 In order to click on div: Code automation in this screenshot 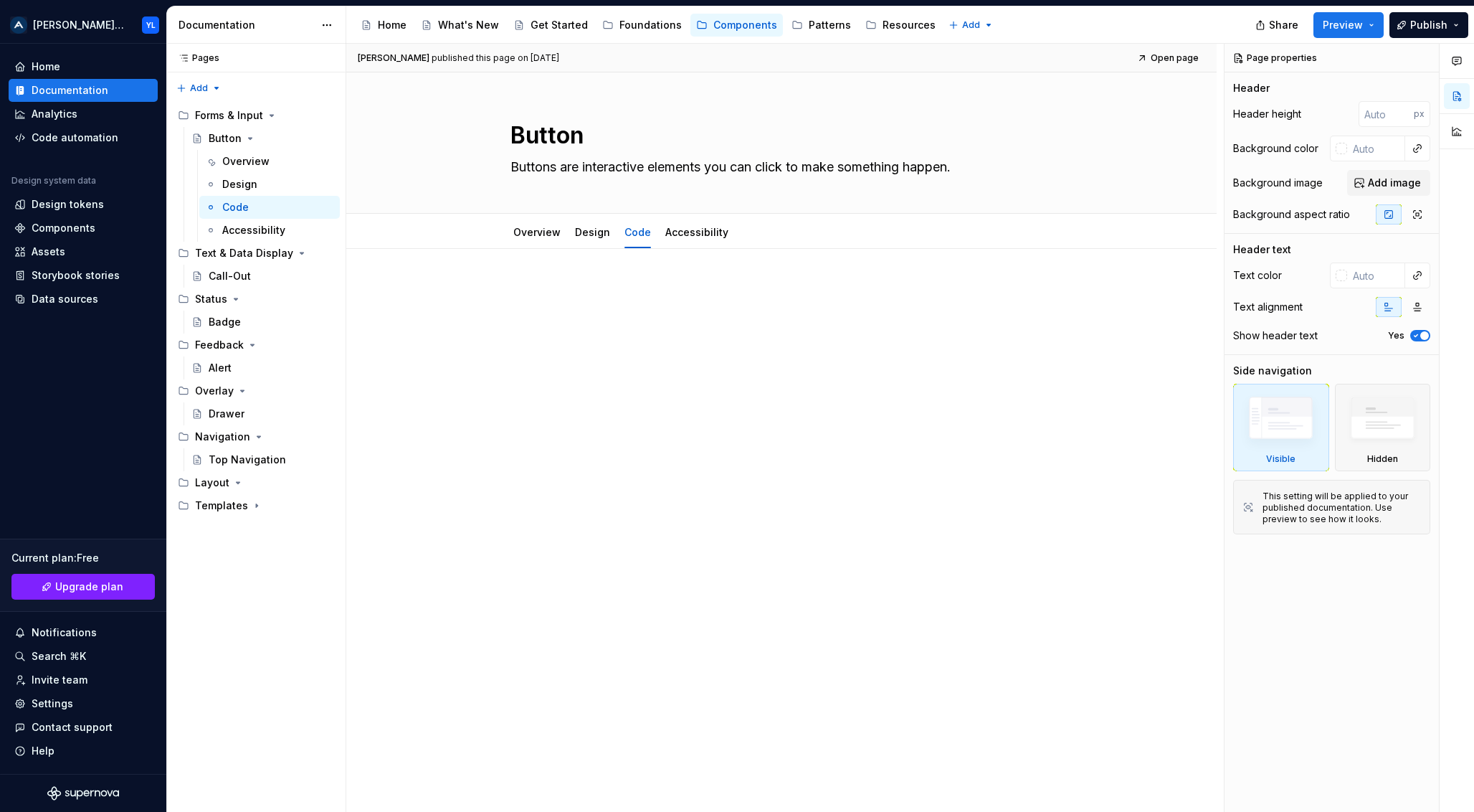, I will do `click(75, 137)`.